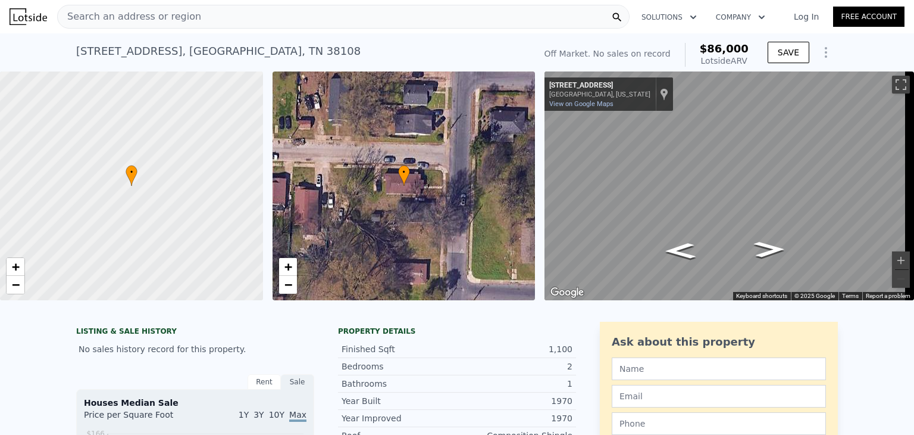 This screenshot has width=914, height=435. I want to click on path: Go West, Lyon Ave, so click(770, 249).